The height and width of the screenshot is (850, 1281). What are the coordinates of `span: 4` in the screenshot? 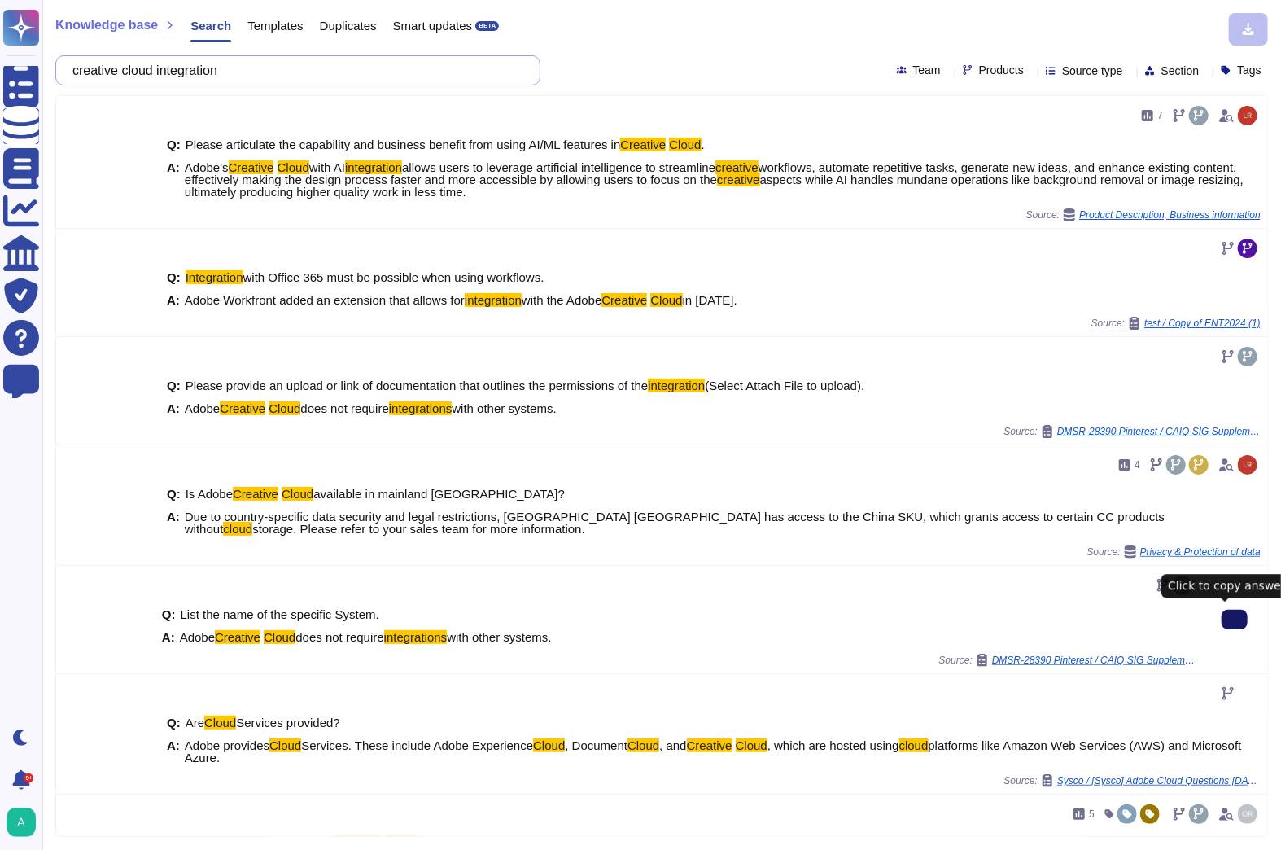 It's located at (1137, 465).